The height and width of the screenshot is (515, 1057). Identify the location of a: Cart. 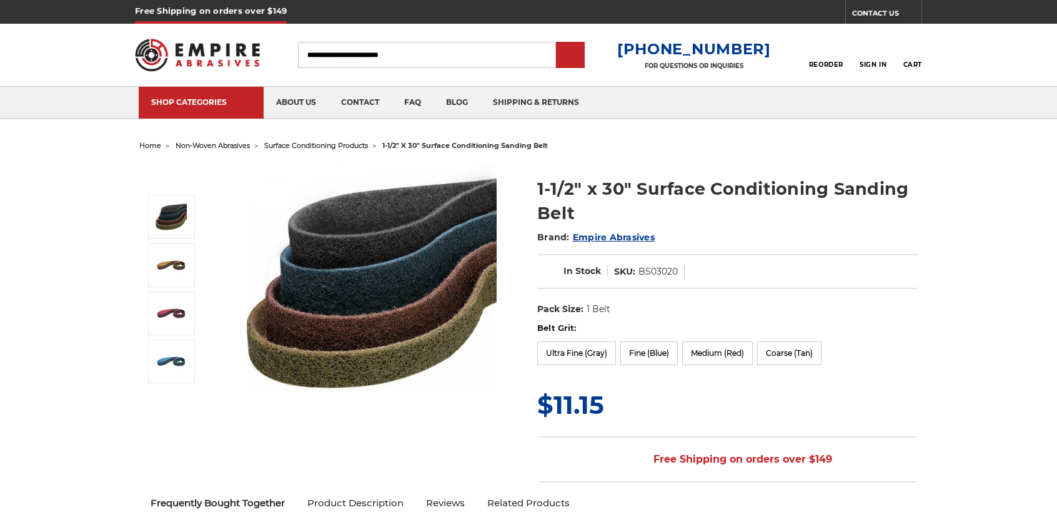
(912, 55).